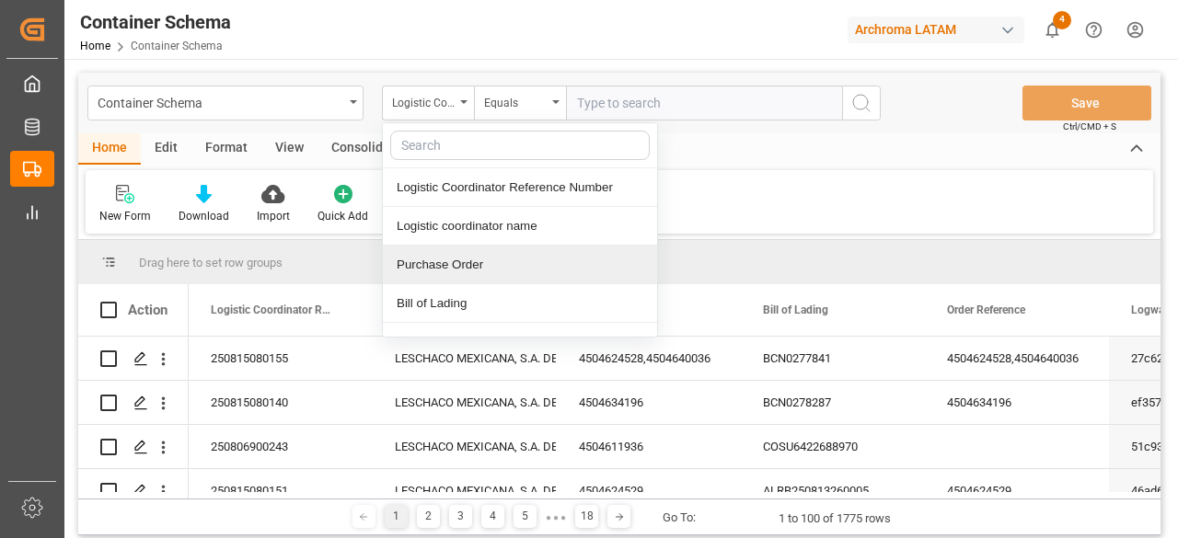 Image resolution: width=1178 pixels, height=538 pixels. What do you see at coordinates (940, 29) in the screenshot?
I see `button: Archroma LATAM` at bounding box center [940, 29].